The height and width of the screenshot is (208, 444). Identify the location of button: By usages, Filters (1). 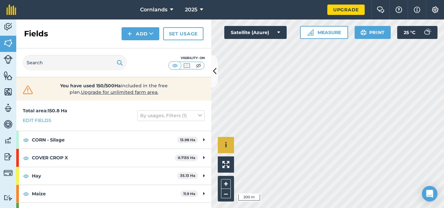
(171, 116).